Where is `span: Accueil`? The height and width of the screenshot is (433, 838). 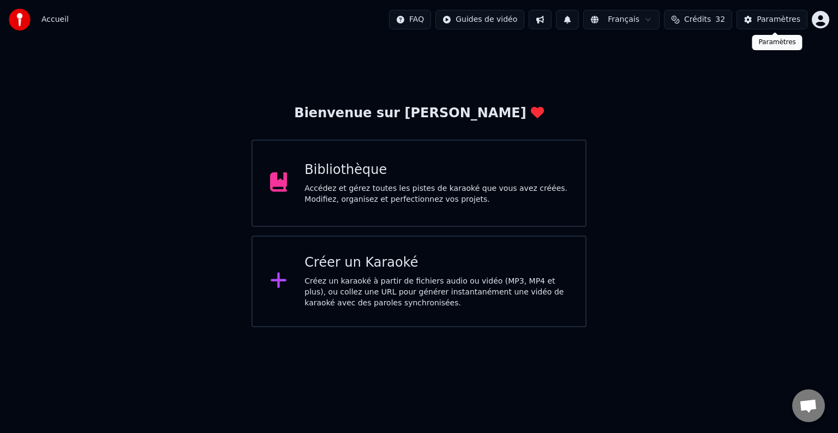
span: Accueil is located at coordinates (55, 20).